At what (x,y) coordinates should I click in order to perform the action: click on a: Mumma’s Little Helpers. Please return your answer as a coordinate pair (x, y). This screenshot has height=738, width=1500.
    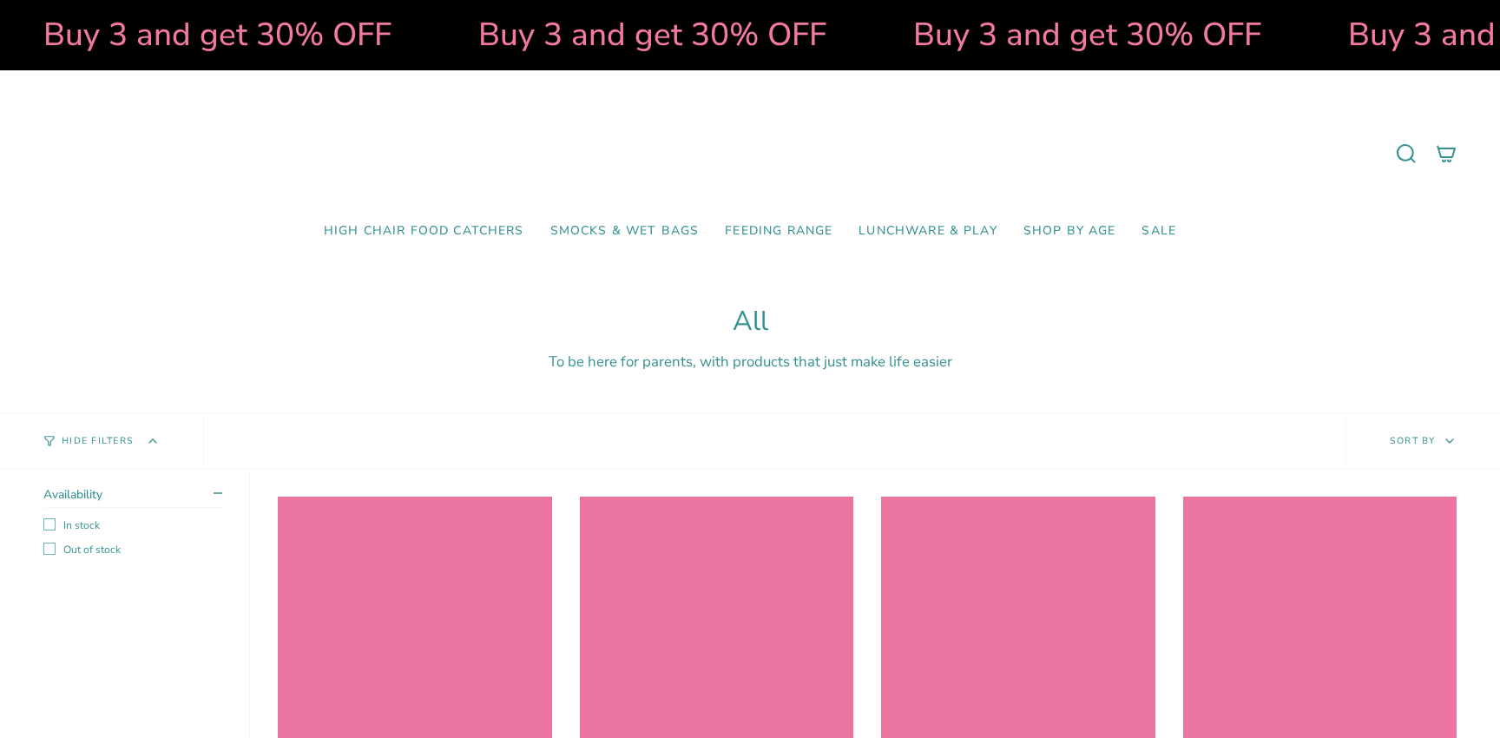
    Looking at the image, I should click on (750, 154).